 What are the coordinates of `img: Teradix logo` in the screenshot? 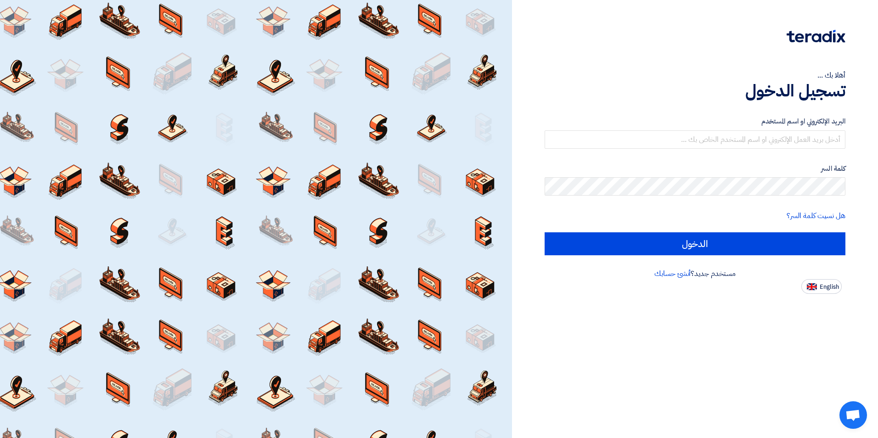 It's located at (816, 36).